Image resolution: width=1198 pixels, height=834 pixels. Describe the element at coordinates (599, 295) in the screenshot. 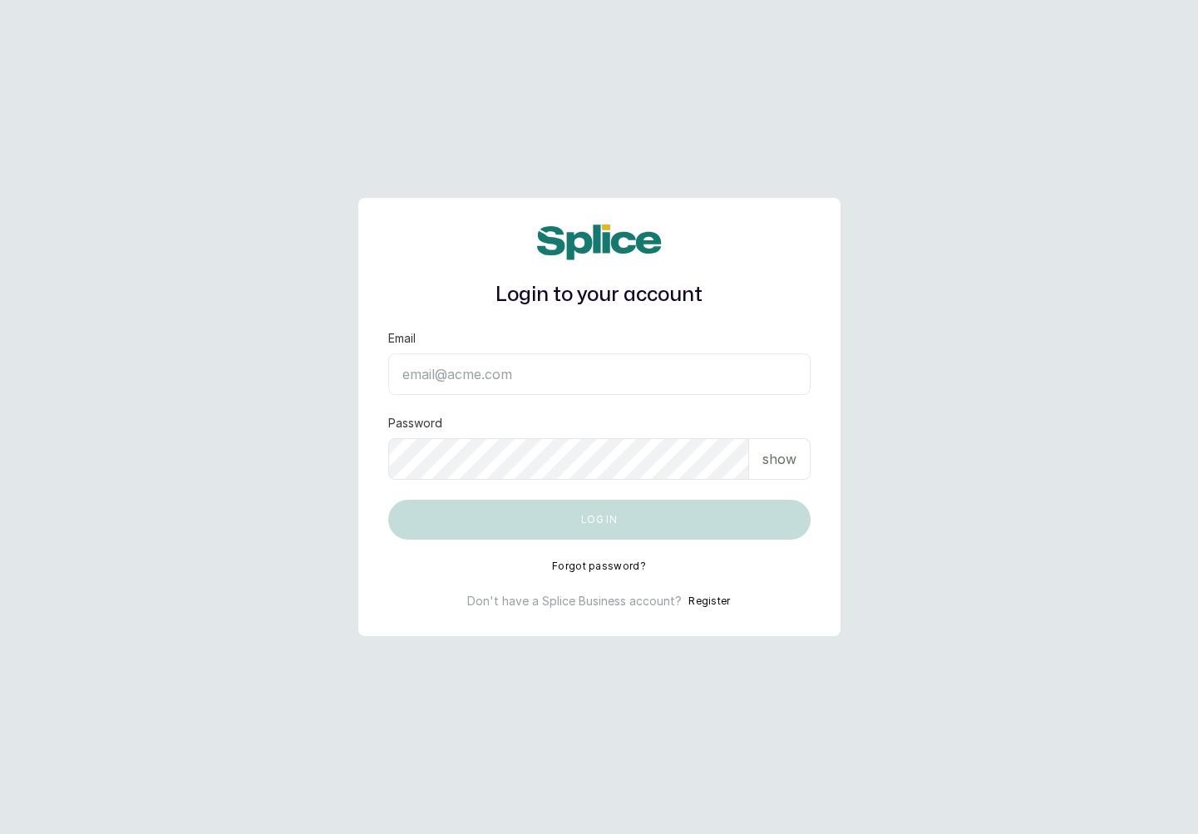

I see `h1: Login to your account` at that location.